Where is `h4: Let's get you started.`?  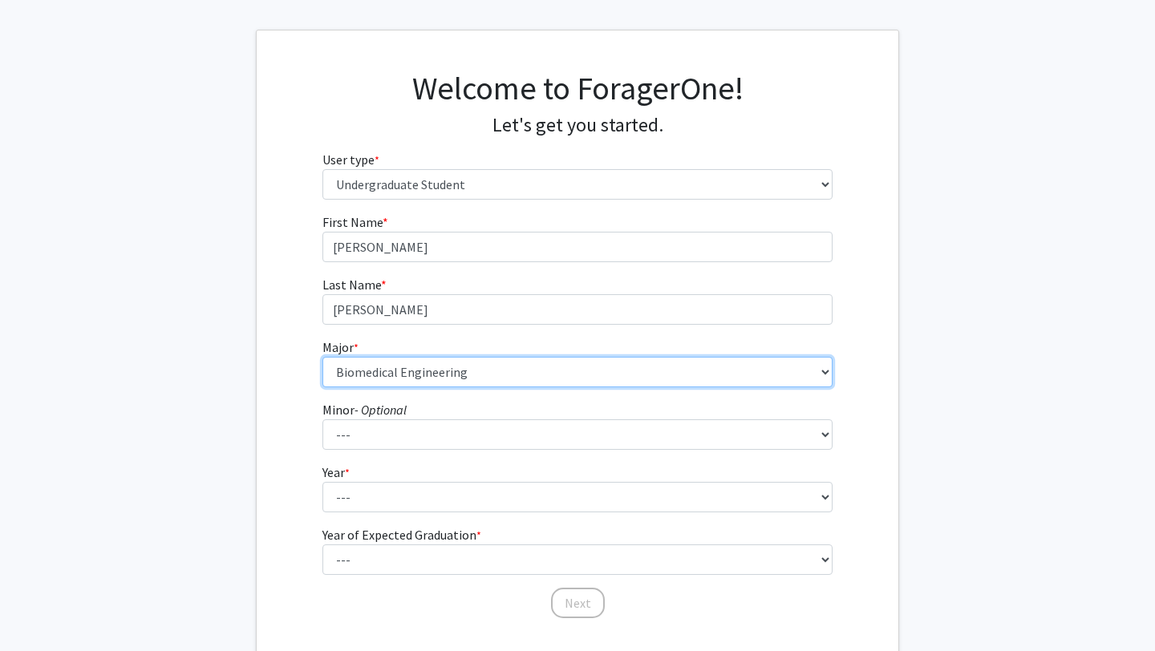 h4: Let's get you started. is located at coordinates (577, 125).